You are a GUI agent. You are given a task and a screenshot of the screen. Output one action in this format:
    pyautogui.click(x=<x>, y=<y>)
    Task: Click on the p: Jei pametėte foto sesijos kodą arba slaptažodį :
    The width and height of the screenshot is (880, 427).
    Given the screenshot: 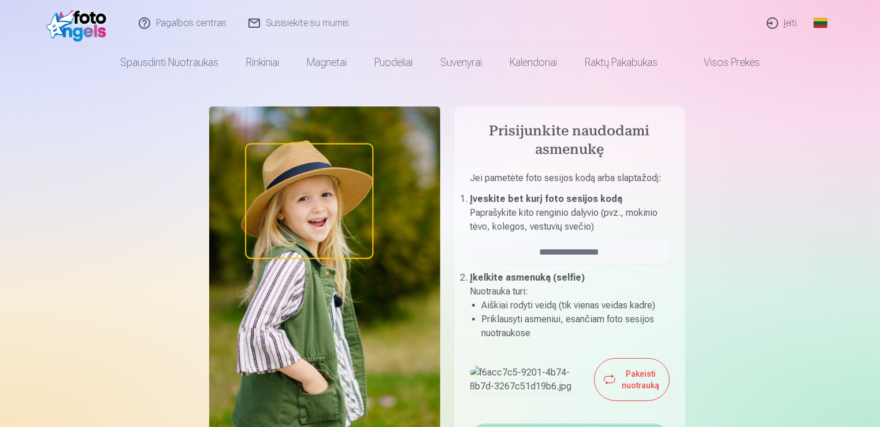 What is the action you would take?
    pyautogui.click(x=570, y=181)
    